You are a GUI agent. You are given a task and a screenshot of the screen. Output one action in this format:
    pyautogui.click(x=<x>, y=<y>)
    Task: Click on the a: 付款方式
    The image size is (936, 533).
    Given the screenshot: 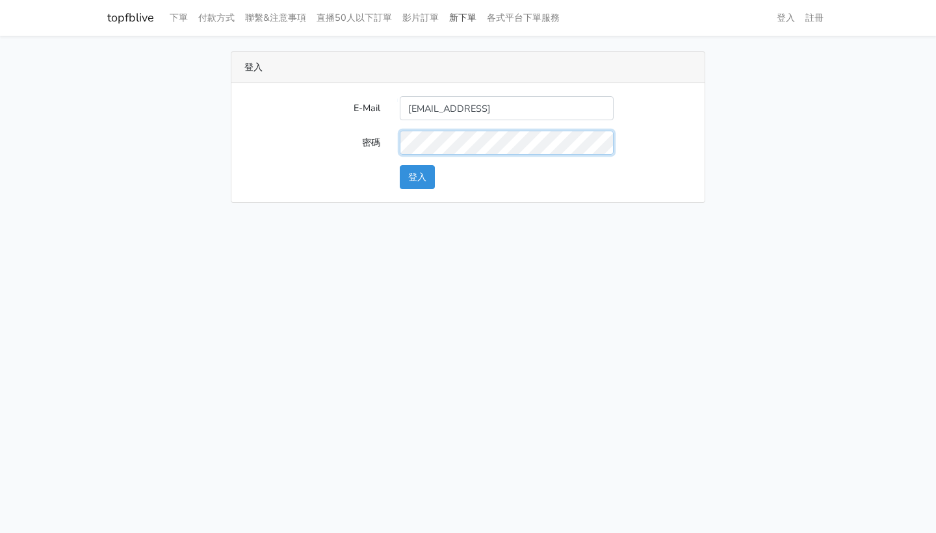 What is the action you would take?
    pyautogui.click(x=216, y=18)
    